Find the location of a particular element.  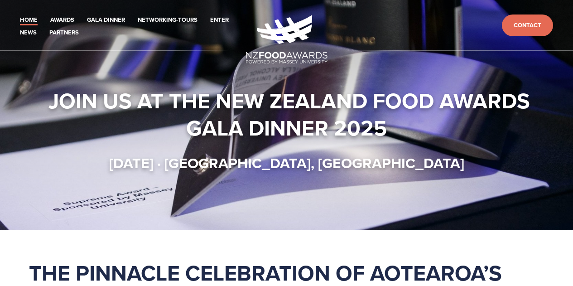

a: Home is located at coordinates (29, 20).